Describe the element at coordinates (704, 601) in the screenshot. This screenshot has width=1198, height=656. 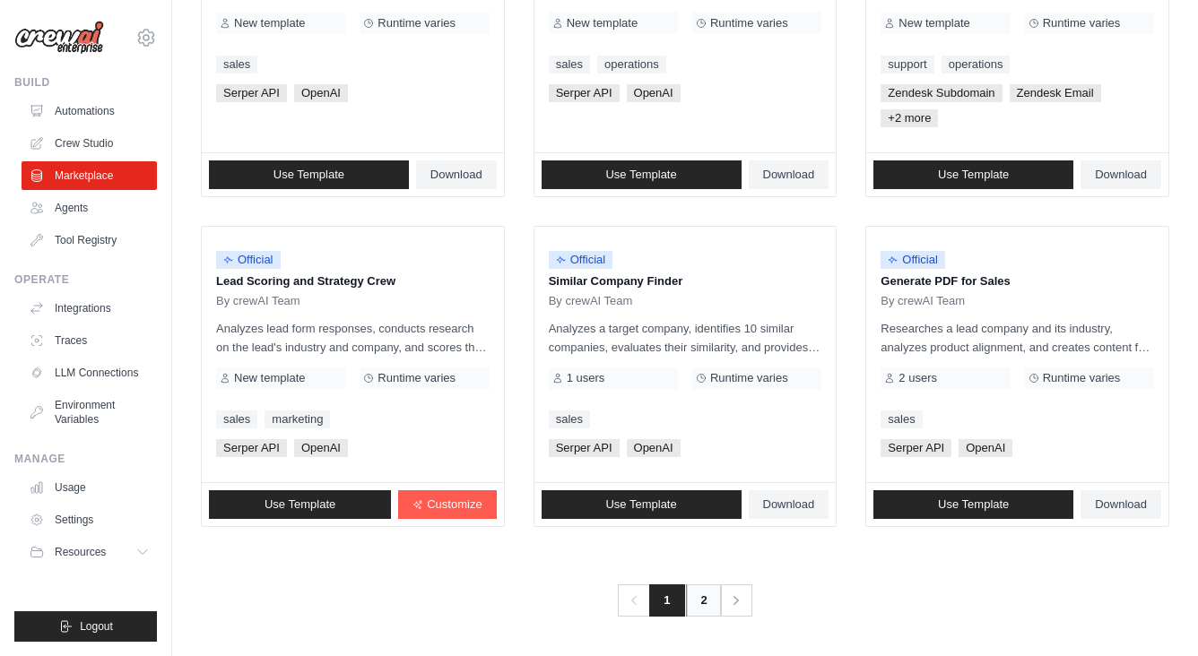
I see `a: 2` at that location.